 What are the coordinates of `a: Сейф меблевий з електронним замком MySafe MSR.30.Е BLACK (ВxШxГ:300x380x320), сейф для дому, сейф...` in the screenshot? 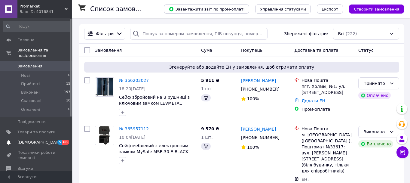 It's located at (155, 155).